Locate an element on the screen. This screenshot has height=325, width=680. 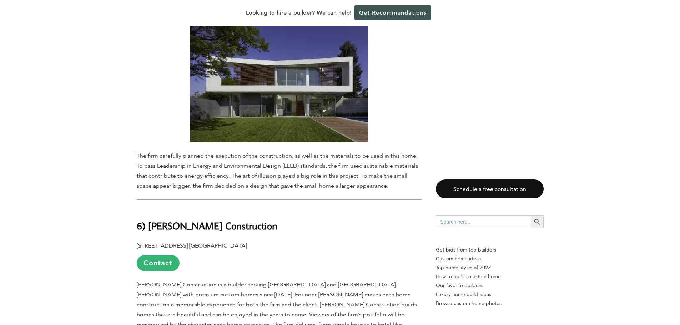
a: Browse custom home photos is located at coordinates (490, 304).